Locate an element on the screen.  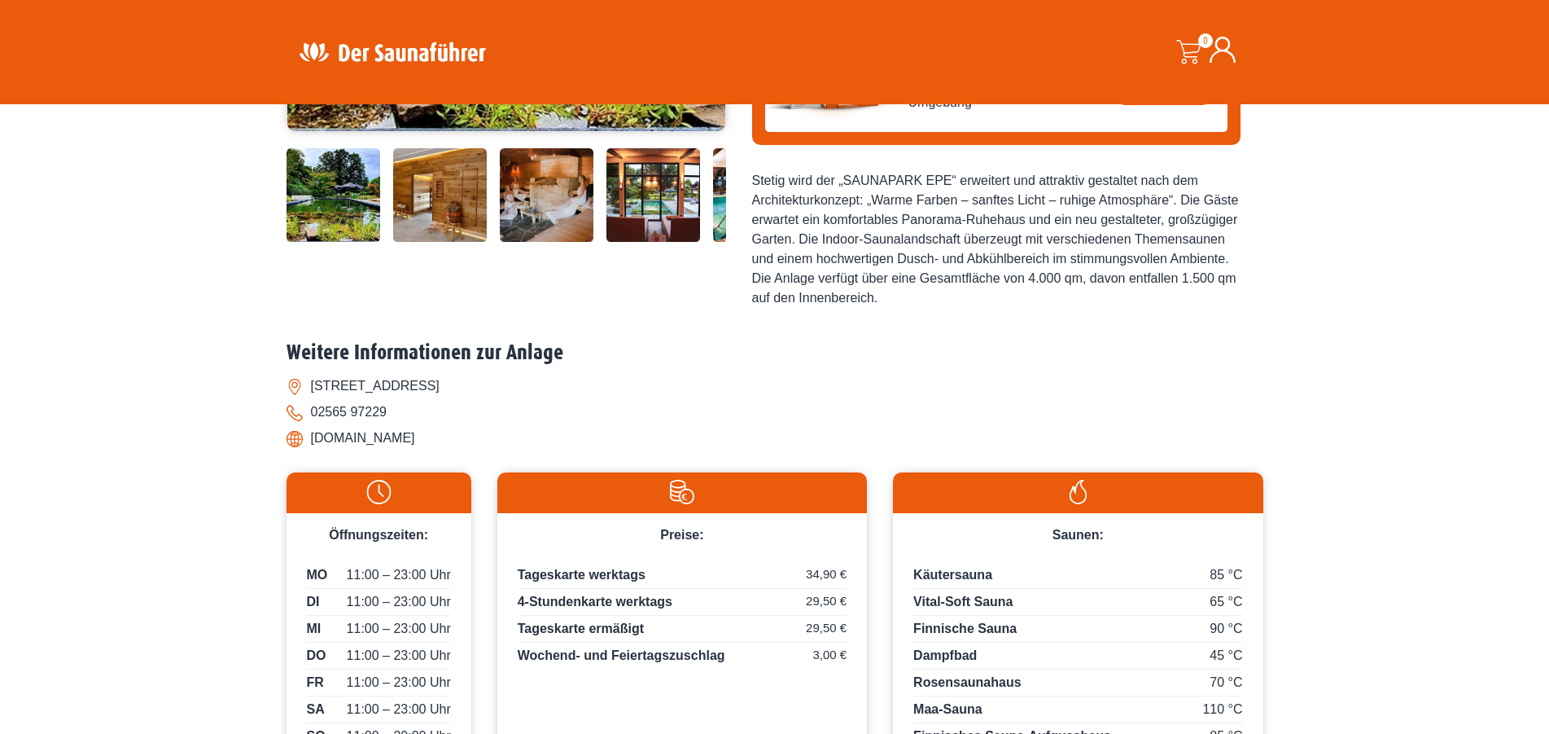
span: DI is located at coordinates (313, 602).